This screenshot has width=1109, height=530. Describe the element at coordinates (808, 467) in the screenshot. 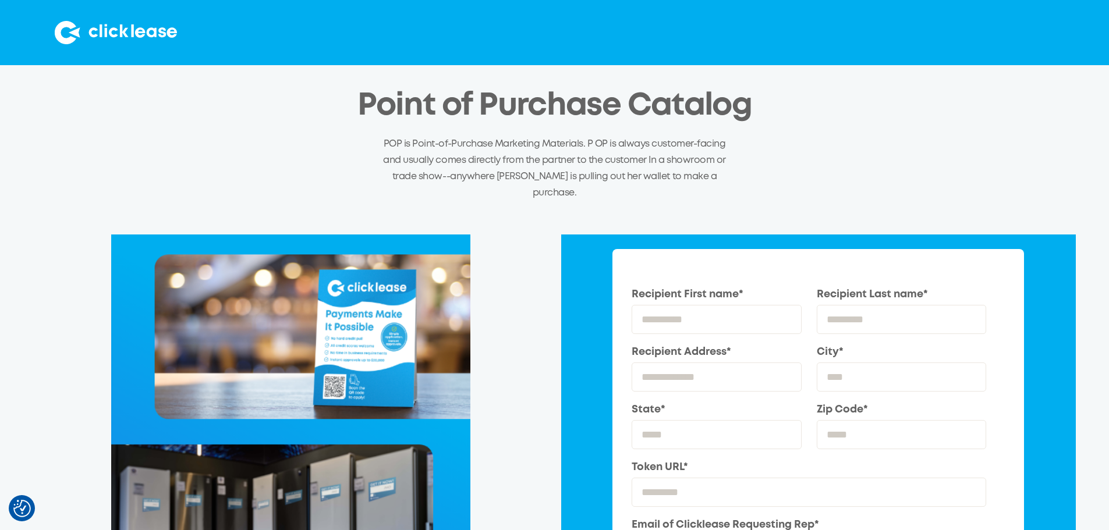

I see `label: Token URL*` at that location.